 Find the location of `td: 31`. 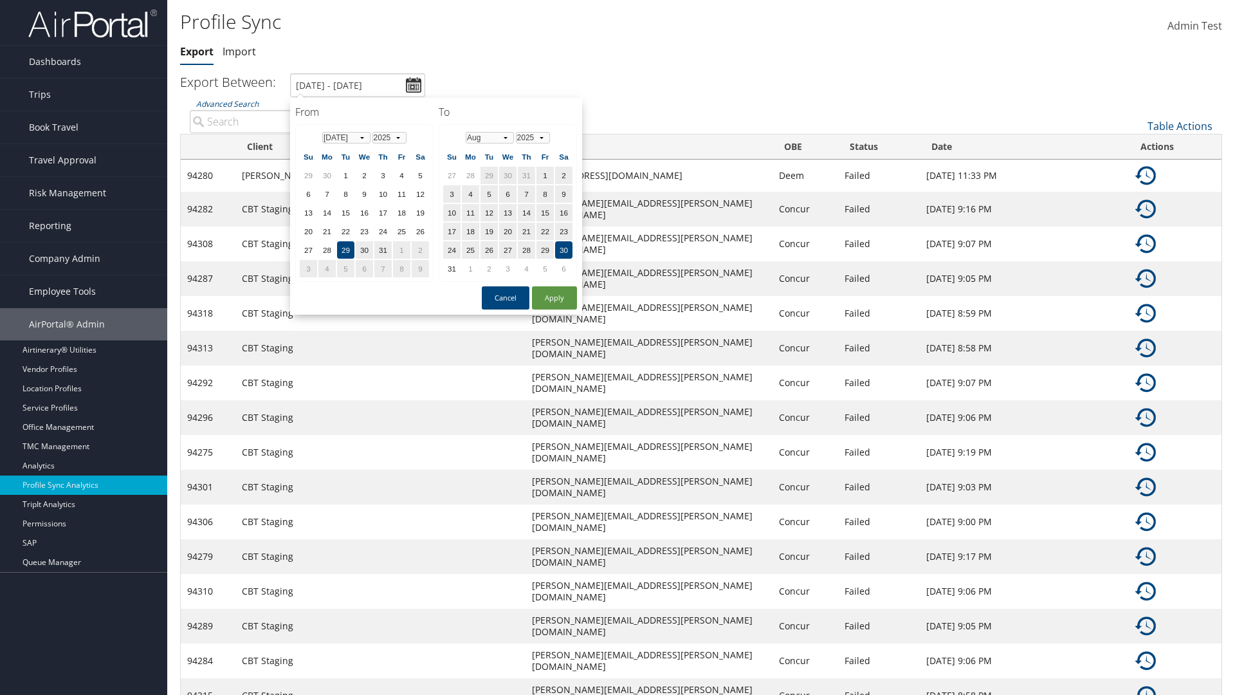

td: 31 is located at coordinates (383, 250).